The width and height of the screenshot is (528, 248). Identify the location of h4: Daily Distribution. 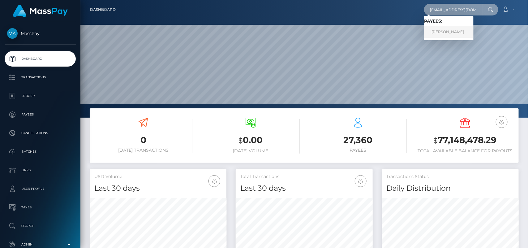
(451, 188).